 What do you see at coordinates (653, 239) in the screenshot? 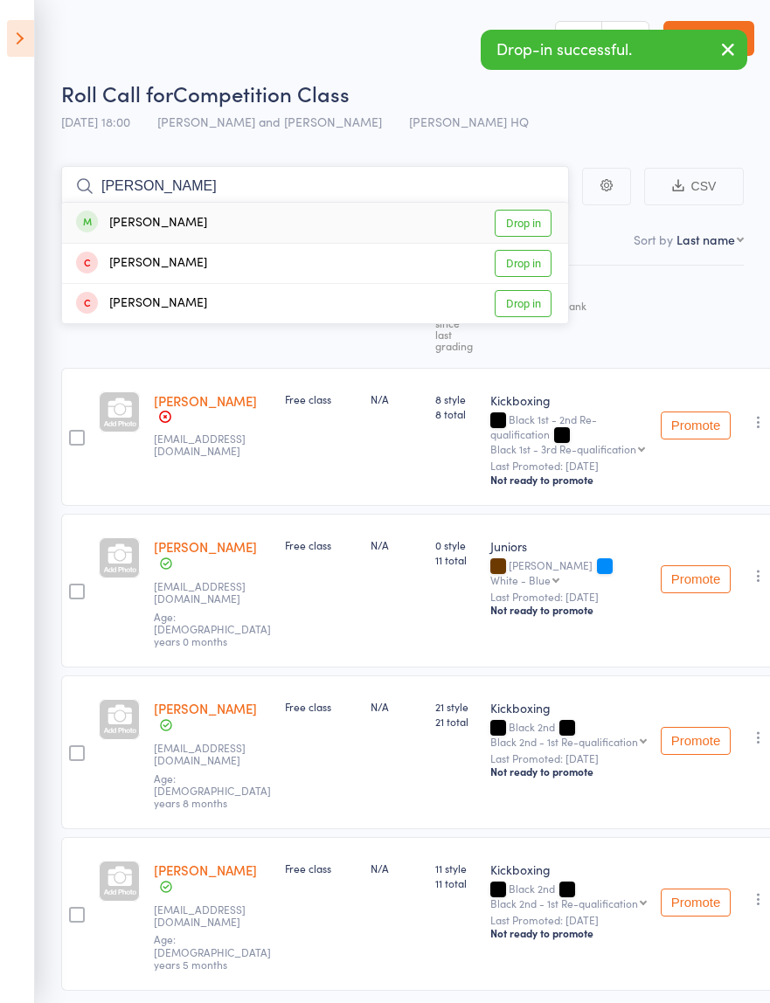
I see `label: Sort by` at bounding box center [653, 239].